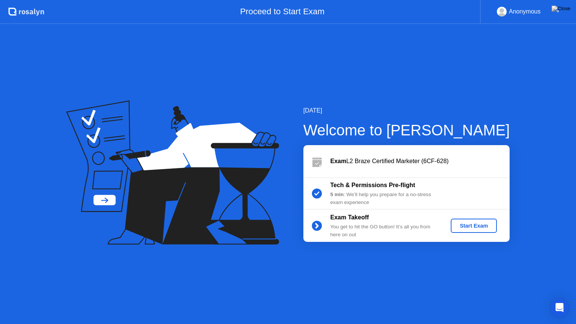  What do you see at coordinates (561, 9) in the screenshot?
I see `img: Close` at bounding box center [561, 9].